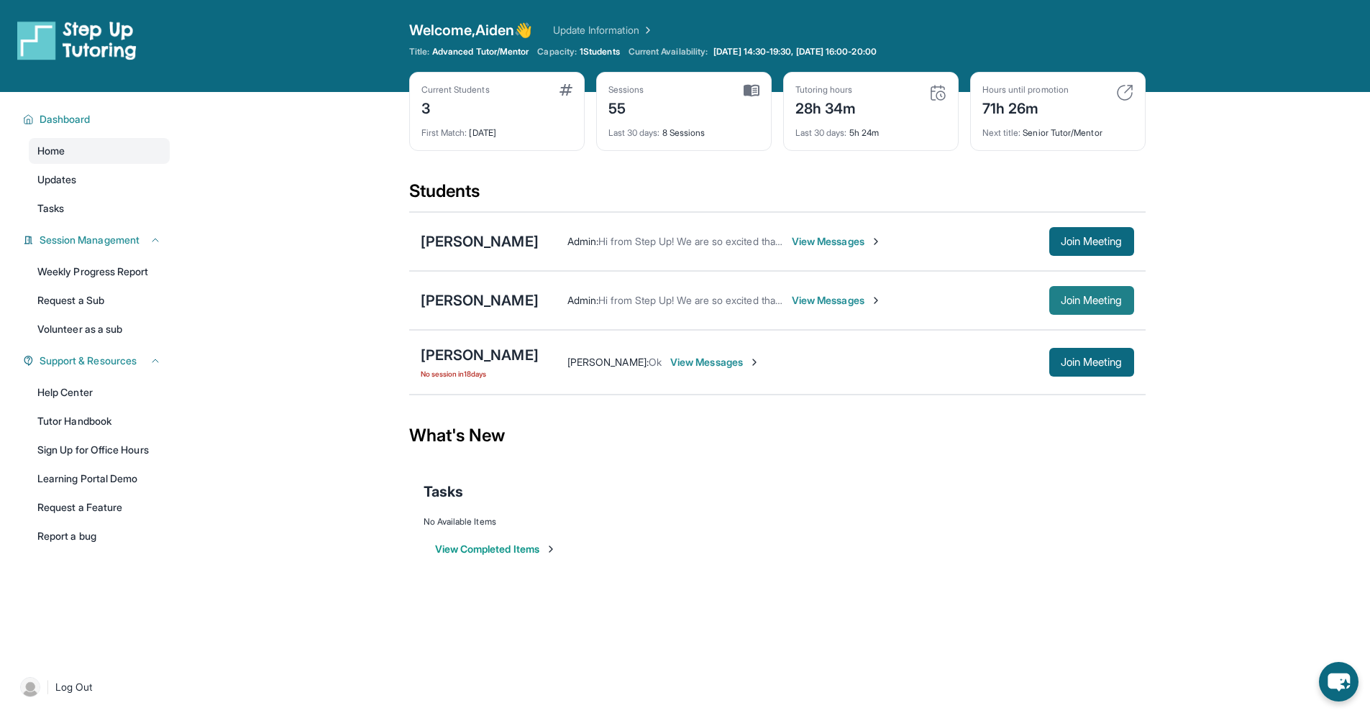  I want to click on div: Students, so click(777, 196).